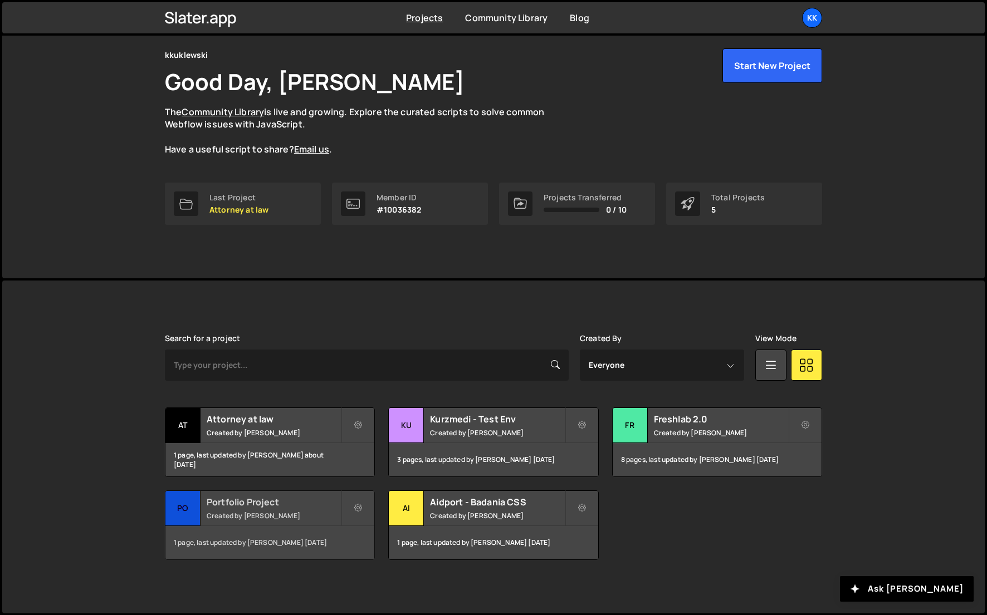 Image resolution: width=987 pixels, height=615 pixels. What do you see at coordinates (399, 198) in the screenshot?
I see `div: Member ID` at bounding box center [399, 198].